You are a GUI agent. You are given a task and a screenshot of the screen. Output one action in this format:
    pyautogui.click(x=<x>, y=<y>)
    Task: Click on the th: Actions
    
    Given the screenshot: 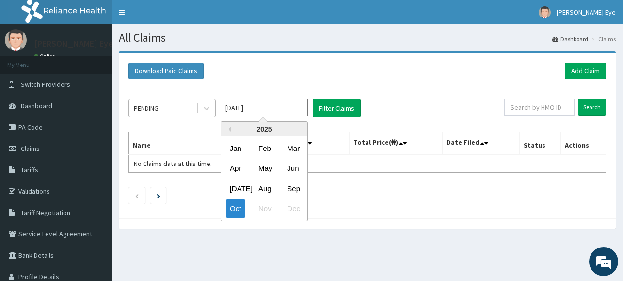 What is the action you would take?
    pyautogui.click(x=583, y=143)
    